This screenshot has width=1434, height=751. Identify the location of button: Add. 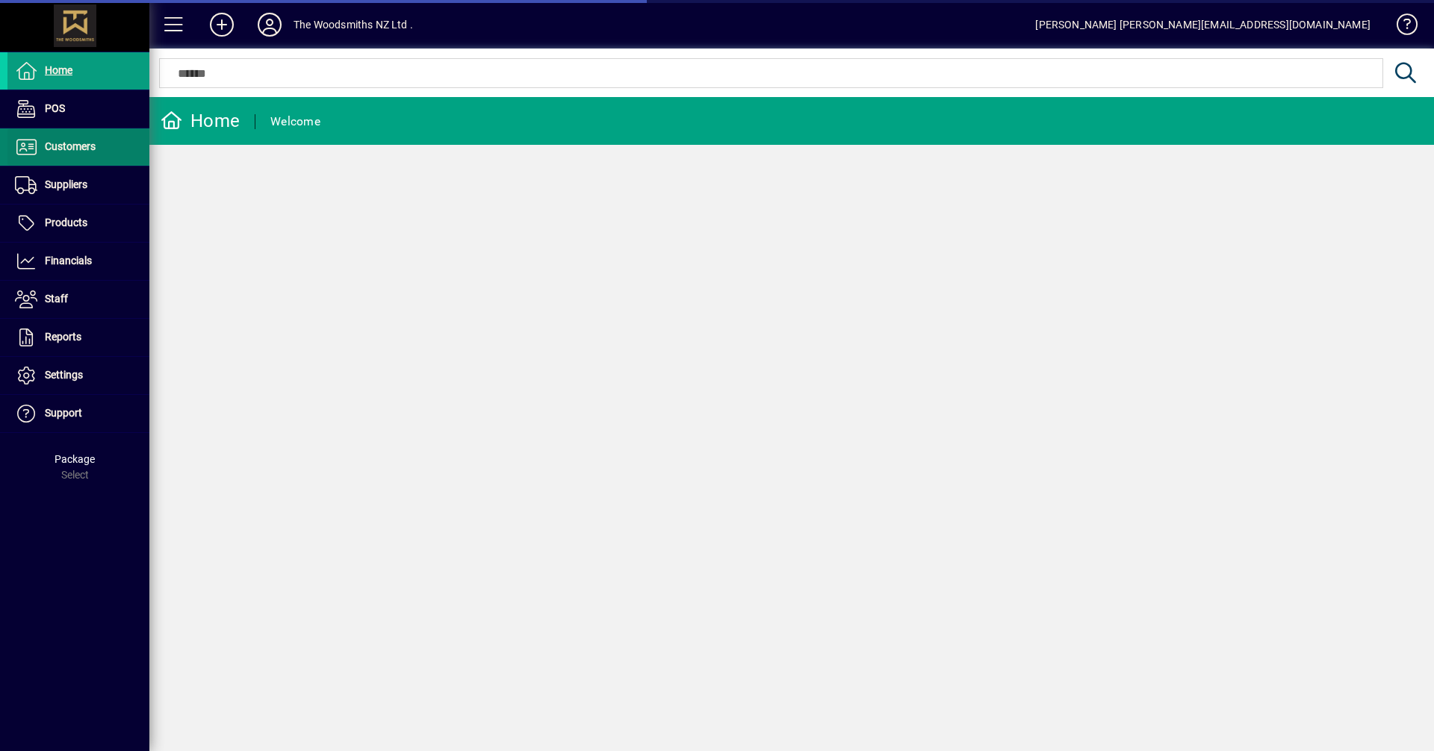
(222, 25).